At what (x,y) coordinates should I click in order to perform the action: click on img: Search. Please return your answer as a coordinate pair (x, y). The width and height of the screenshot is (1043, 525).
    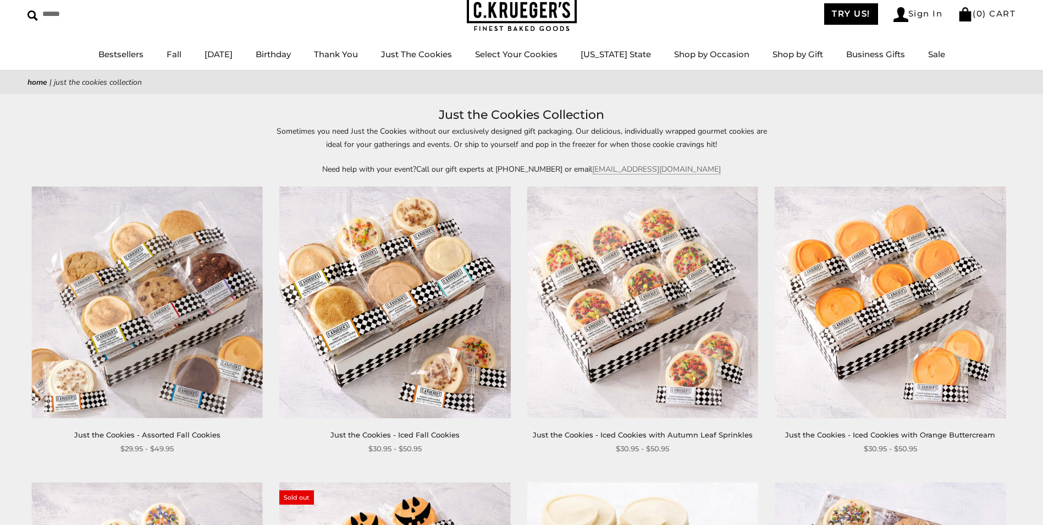
    Looking at the image, I should click on (32, 15).